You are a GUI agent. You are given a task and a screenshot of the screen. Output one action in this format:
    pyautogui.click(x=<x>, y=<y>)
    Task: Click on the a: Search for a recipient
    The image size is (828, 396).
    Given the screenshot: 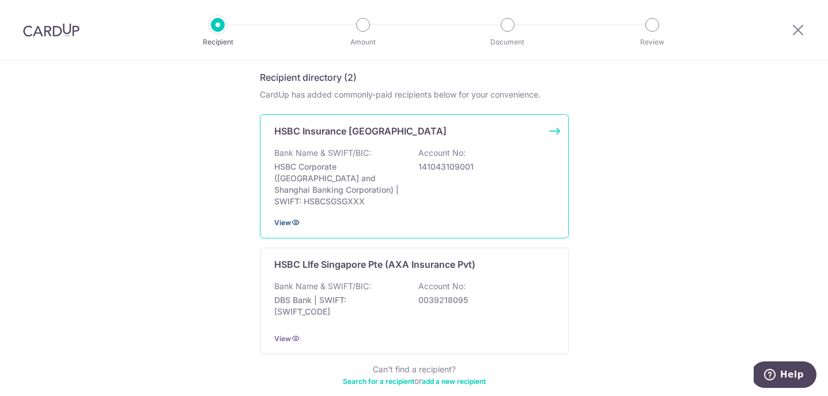 What is the action you would take?
    pyautogui.click(x=379, y=381)
    